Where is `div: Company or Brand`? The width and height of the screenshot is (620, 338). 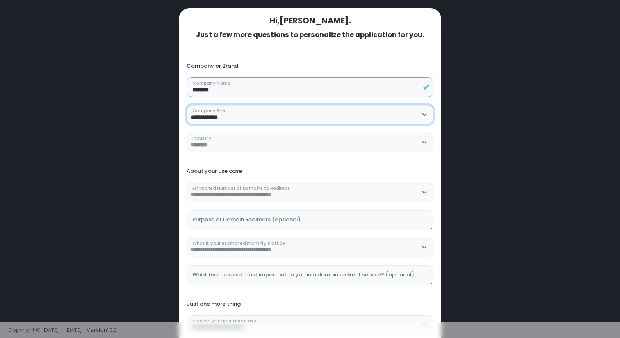
div: Company or Brand is located at coordinates (310, 66).